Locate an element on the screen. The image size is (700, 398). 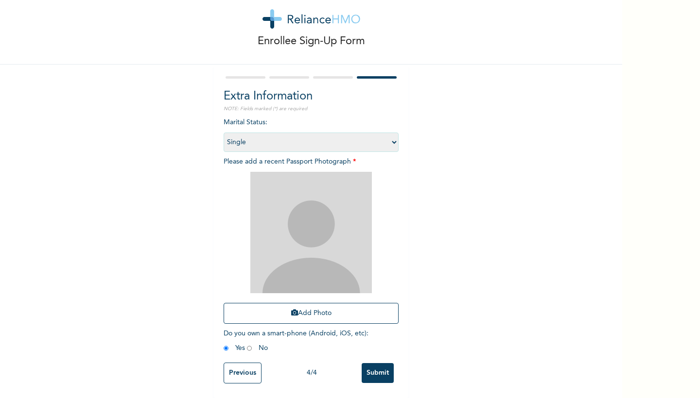
span: Marital Status : is located at coordinates (311, 132).